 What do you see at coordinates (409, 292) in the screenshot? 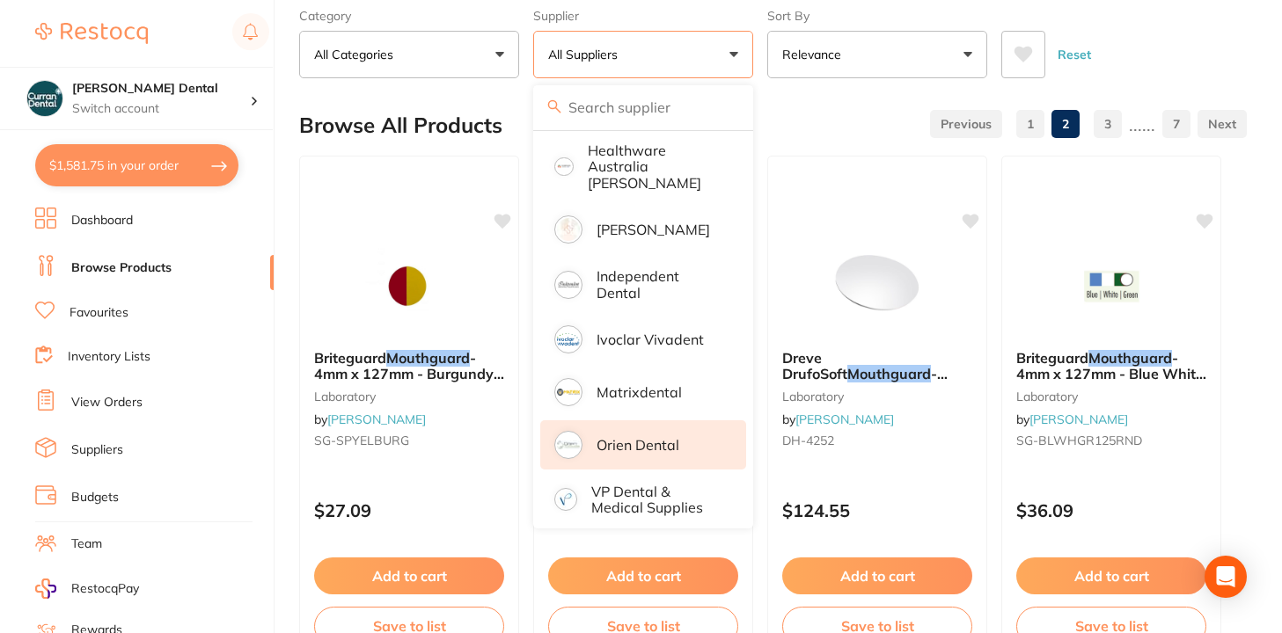
I see `img: Briteguard Mouthguard - 4mm x 127mm - Burgundy Yellow - Square` at bounding box center [409, 292].